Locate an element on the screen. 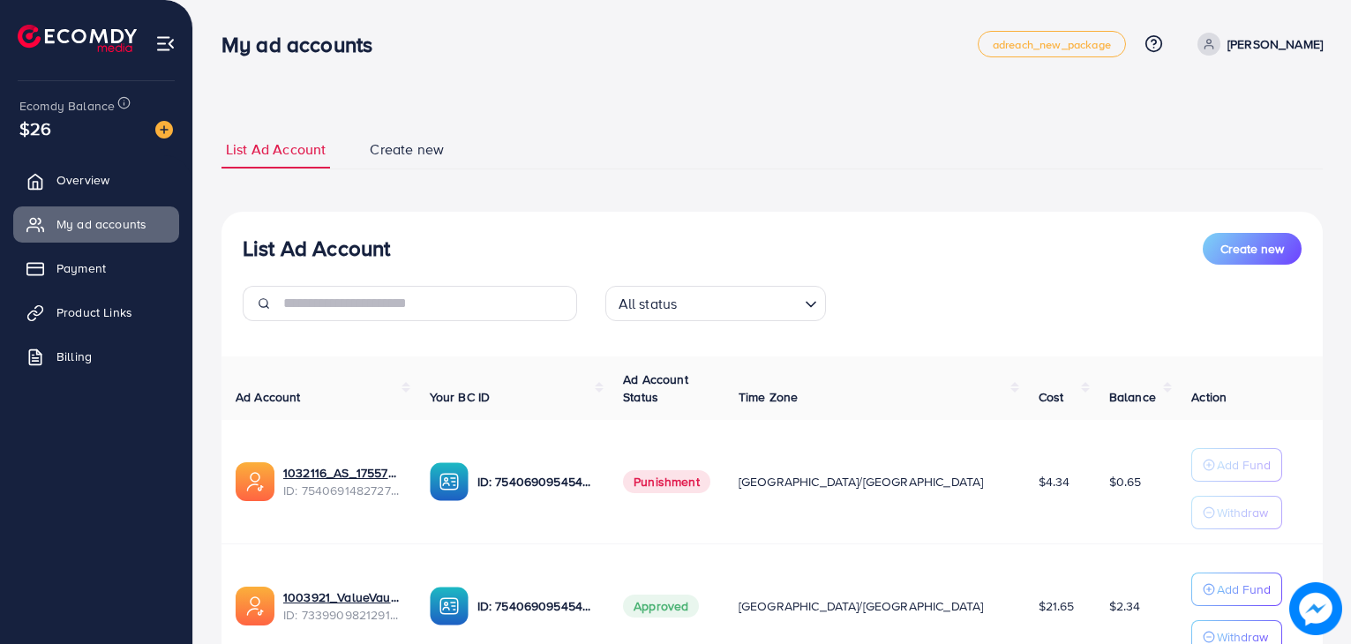 The image size is (1351, 644). a: logo is located at coordinates (77, 38).